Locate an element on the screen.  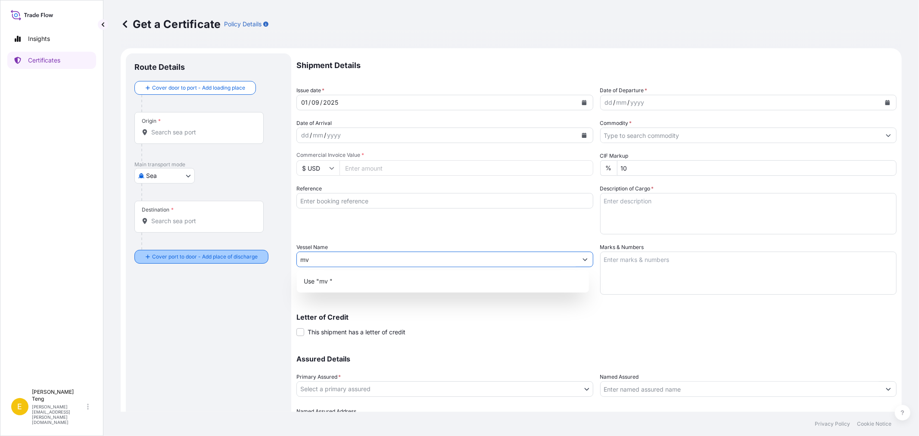
span: Date of Departure is located at coordinates (624, 91).